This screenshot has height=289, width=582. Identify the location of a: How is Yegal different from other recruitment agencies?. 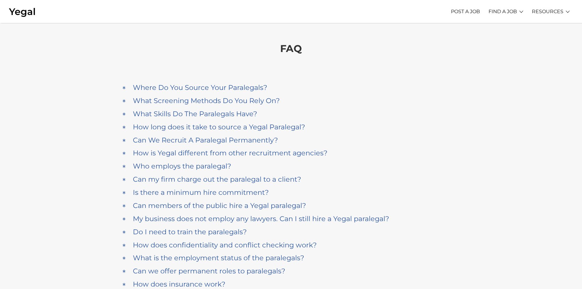
(291, 153).